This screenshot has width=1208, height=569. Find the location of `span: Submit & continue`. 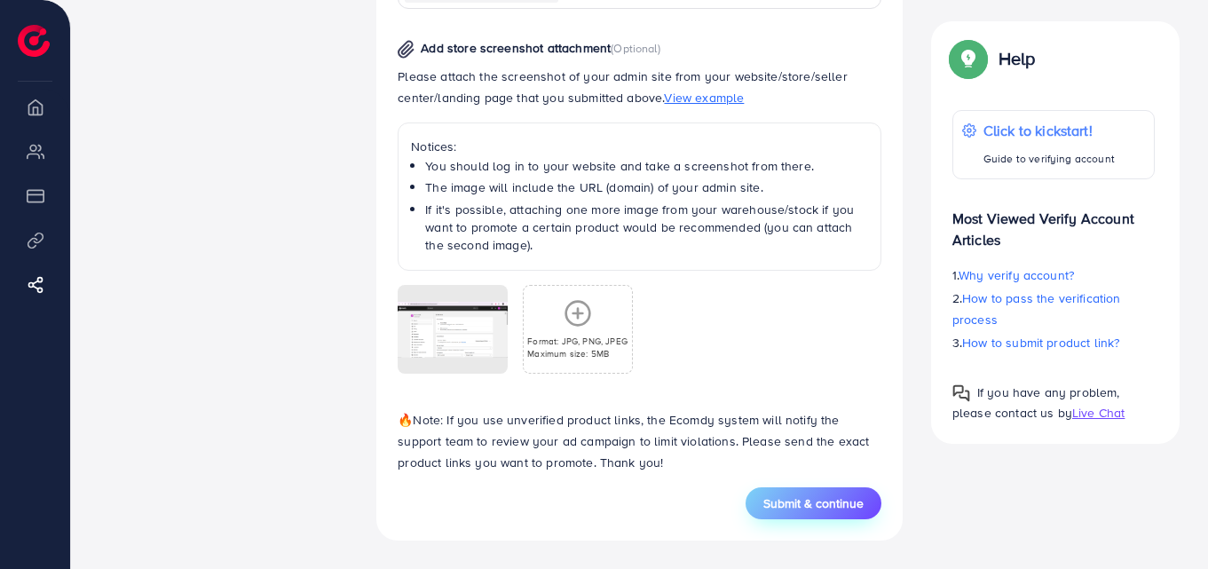

span: Submit & continue is located at coordinates (813, 503).